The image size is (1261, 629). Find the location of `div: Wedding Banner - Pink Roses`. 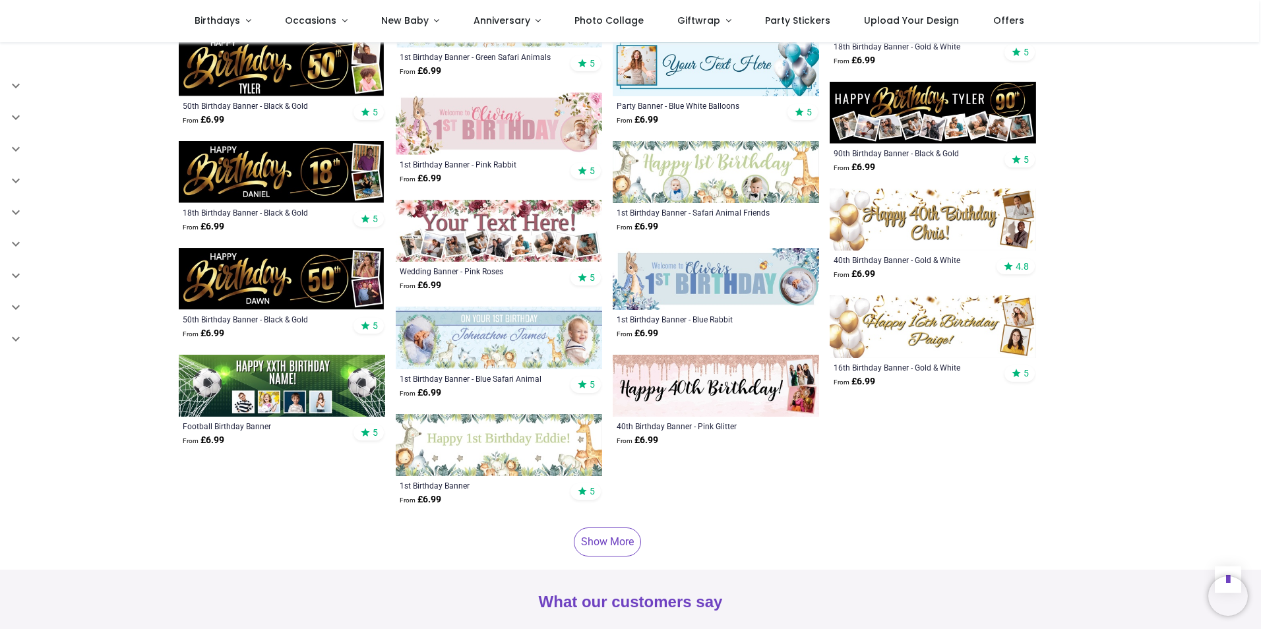

div: Wedding Banner - Pink Roses is located at coordinates (479, 271).